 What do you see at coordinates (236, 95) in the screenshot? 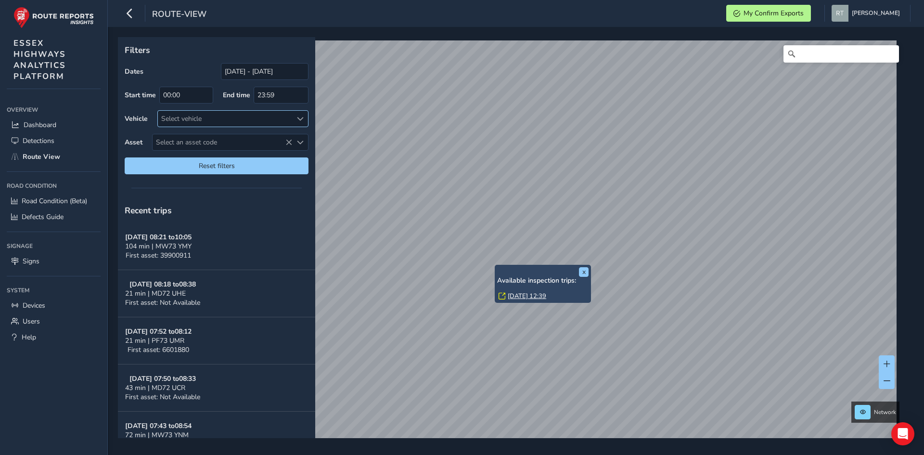
I see `label: End time` at bounding box center [236, 95].